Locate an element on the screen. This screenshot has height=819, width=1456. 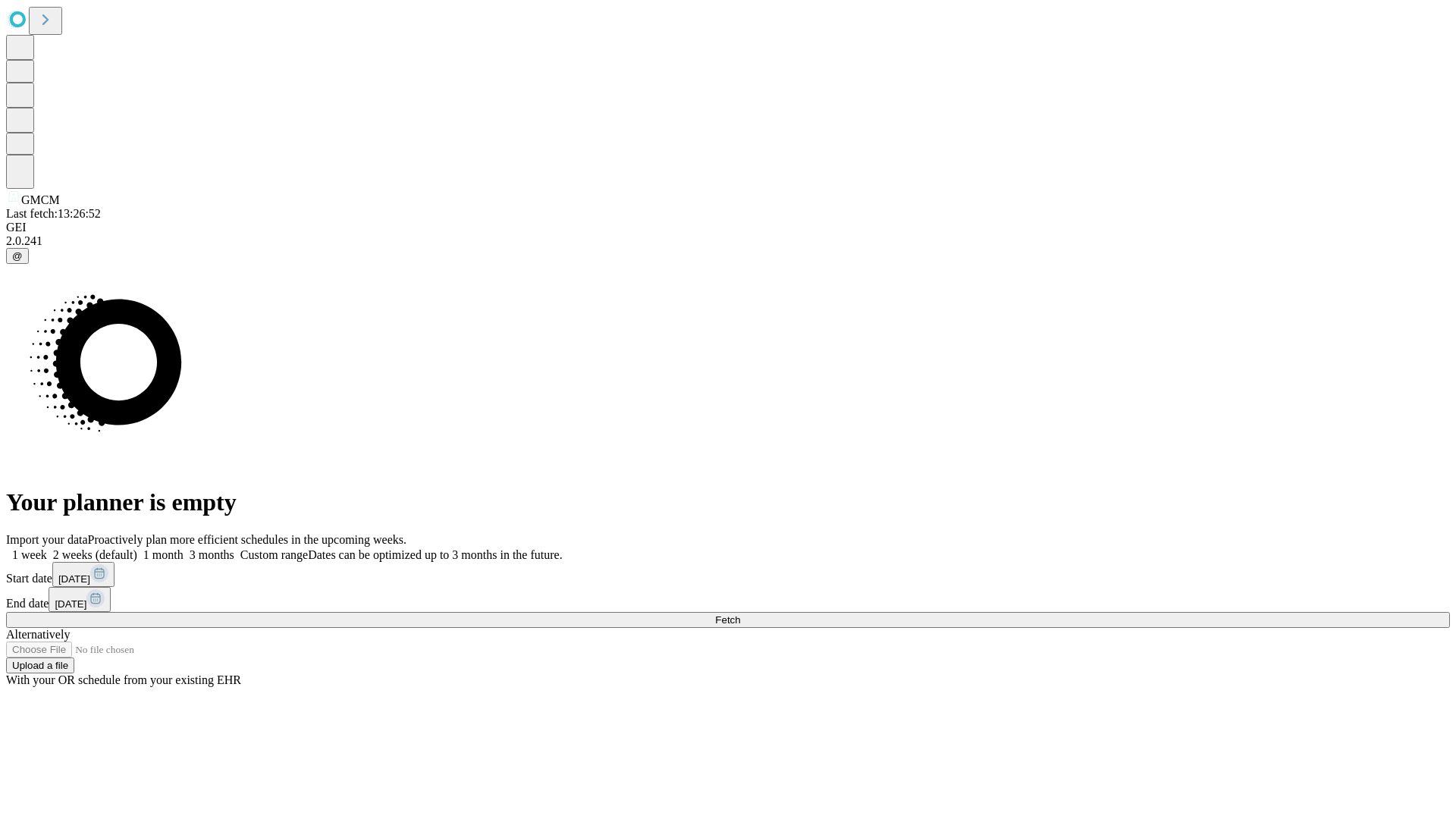
span: Proactively plan more efficient schedules in the upcoming weeks. is located at coordinates (247, 540).